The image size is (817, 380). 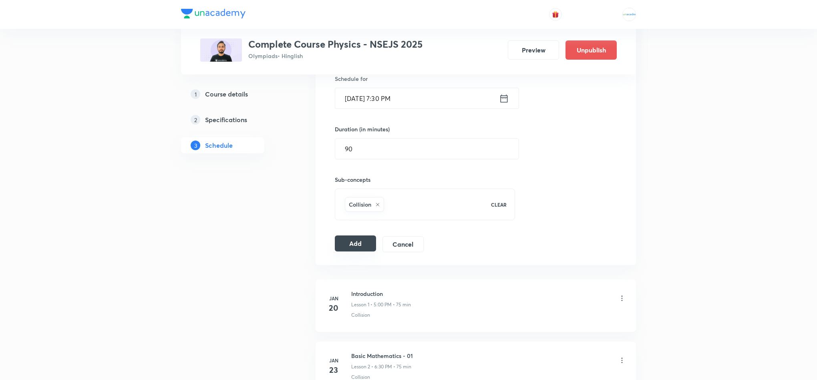 I want to click on p: CLEAR, so click(x=499, y=205).